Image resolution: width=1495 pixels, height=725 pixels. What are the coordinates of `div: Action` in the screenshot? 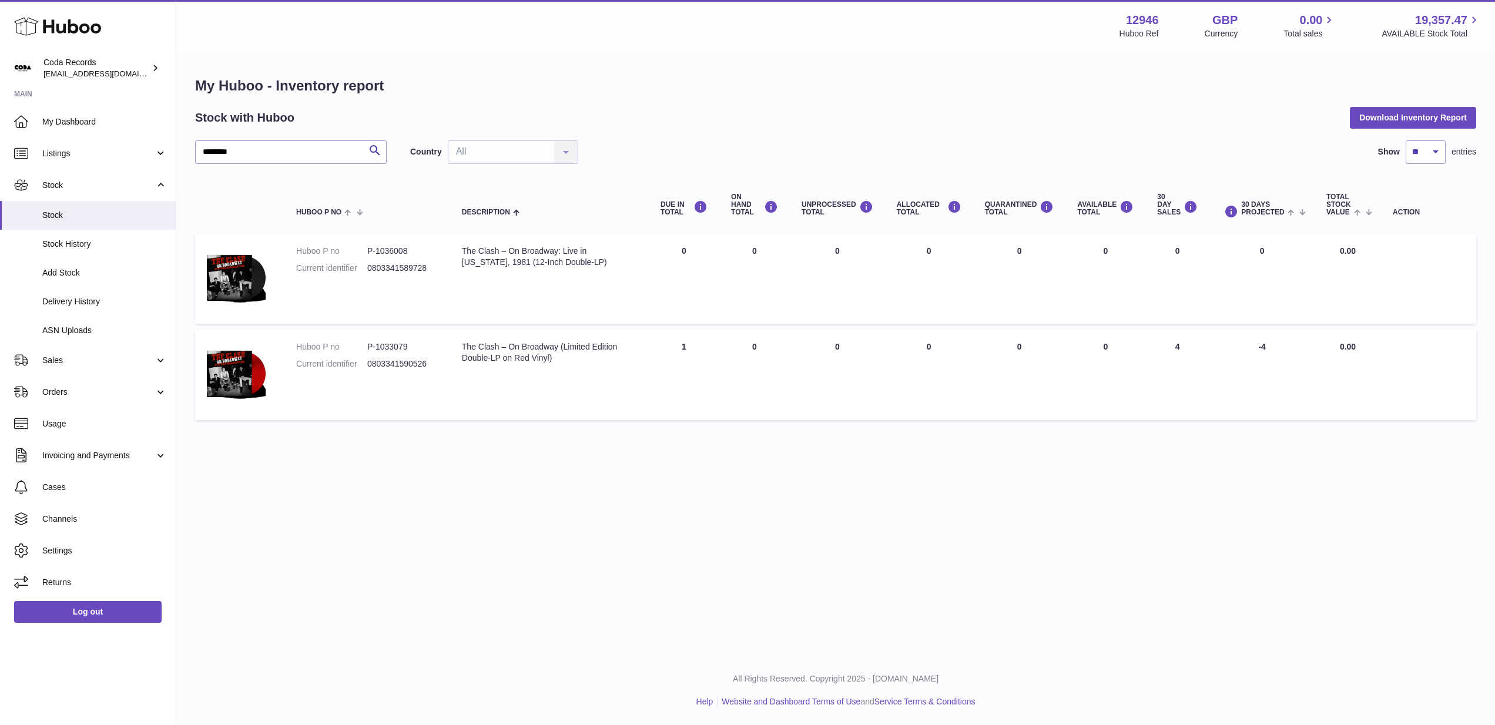 It's located at (1428, 212).